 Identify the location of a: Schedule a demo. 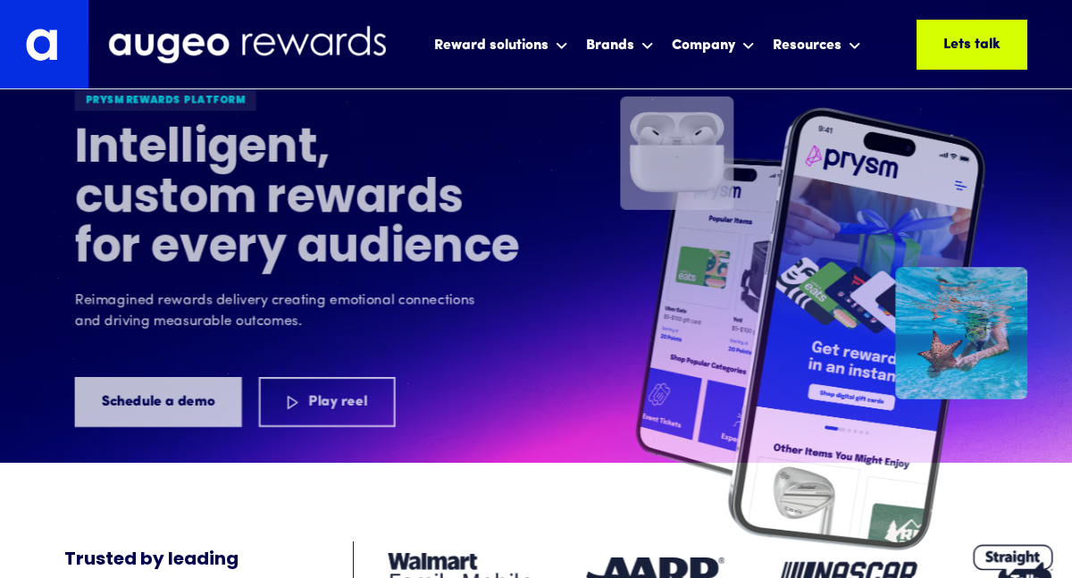
(157, 403).